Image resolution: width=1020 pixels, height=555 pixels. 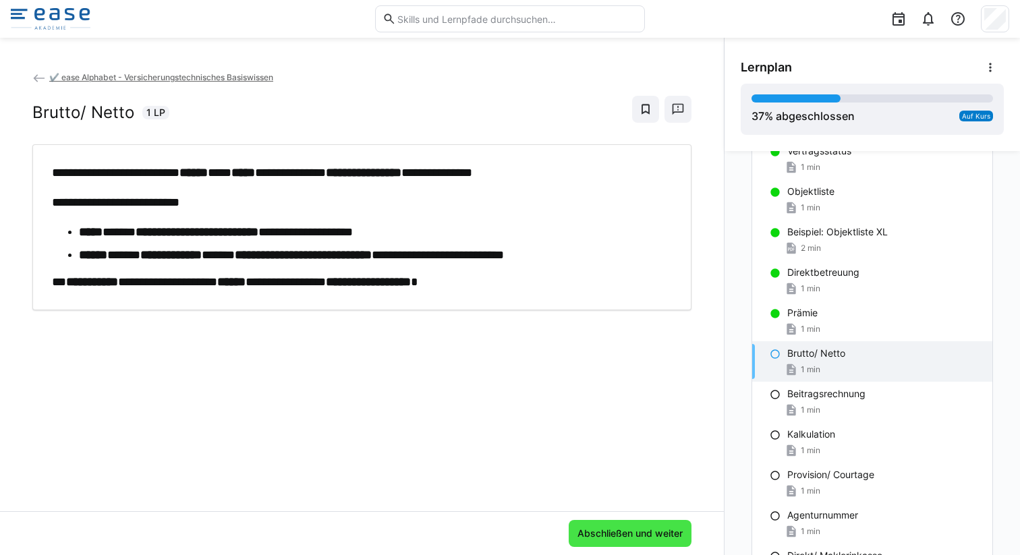 What do you see at coordinates (802, 116) in the screenshot?
I see `div: % abgeschlossen` at bounding box center [802, 116].